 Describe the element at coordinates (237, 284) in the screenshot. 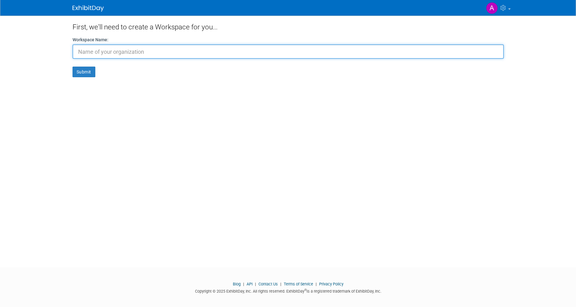

I see `a: Blog` at that location.